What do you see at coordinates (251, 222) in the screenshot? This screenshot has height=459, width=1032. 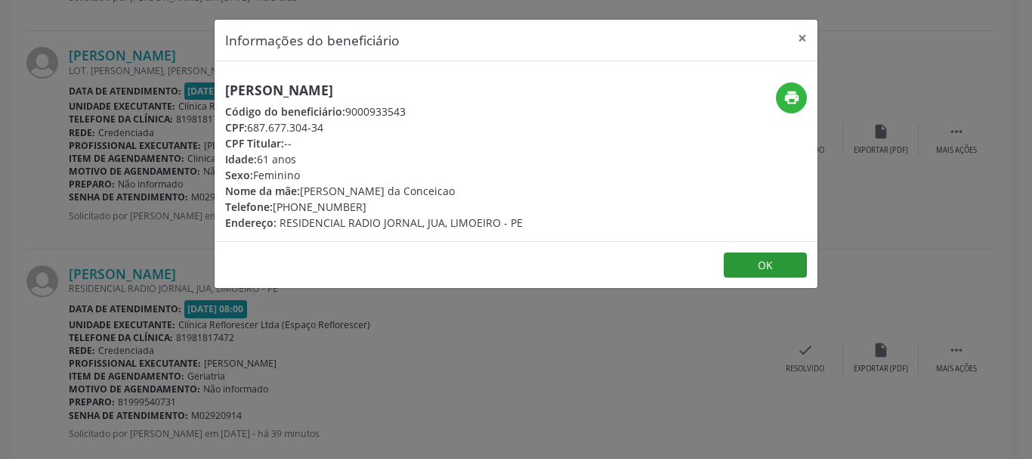 I see `span: Endereço:` at bounding box center [251, 222].